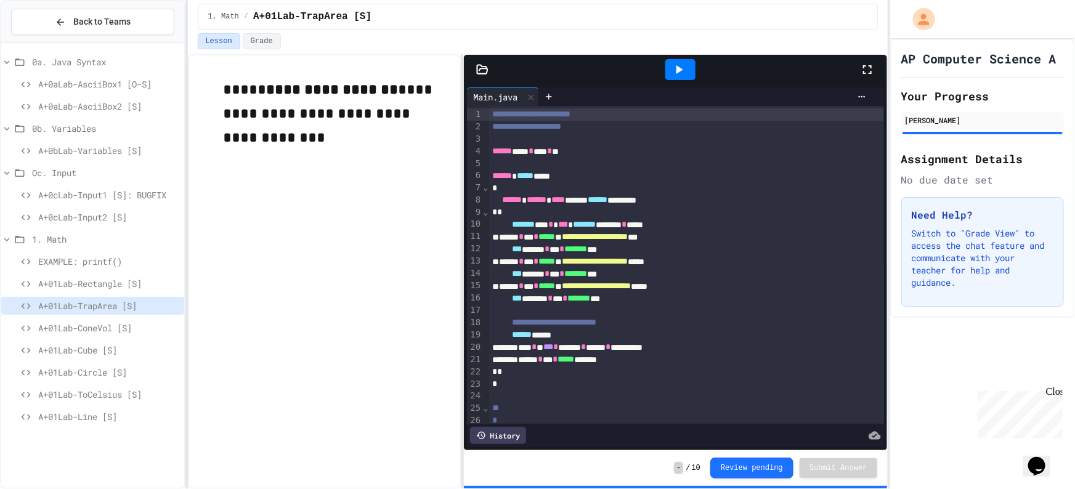  I want to click on div: 4, so click(475, 152).